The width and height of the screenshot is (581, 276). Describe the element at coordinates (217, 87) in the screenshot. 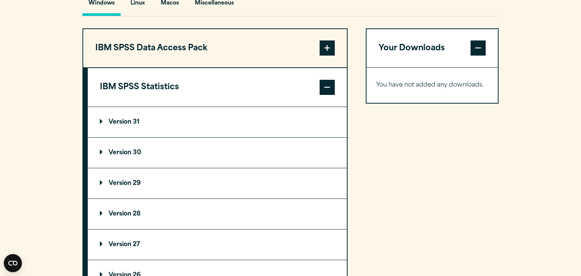

I see `button: IBM SPSS Statistics` at that location.